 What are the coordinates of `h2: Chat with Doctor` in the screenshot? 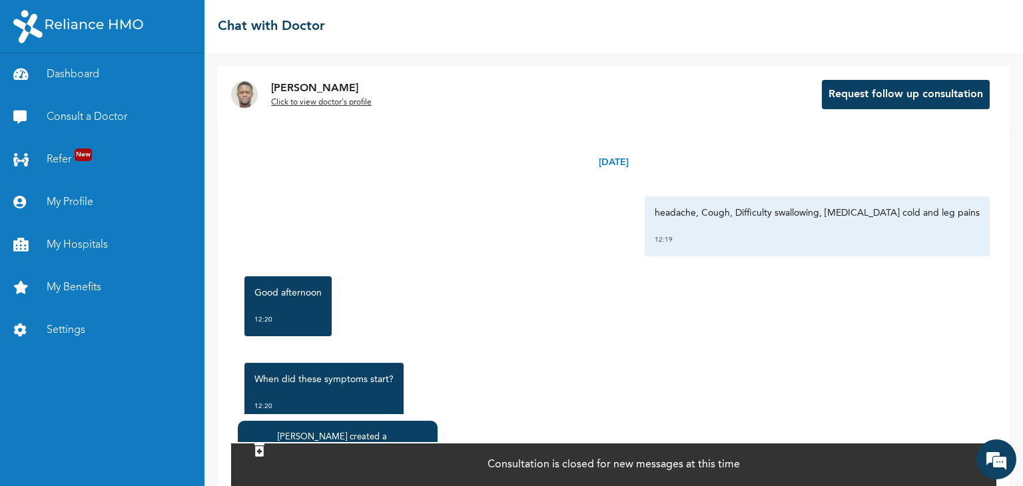 It's located at (271, 27).